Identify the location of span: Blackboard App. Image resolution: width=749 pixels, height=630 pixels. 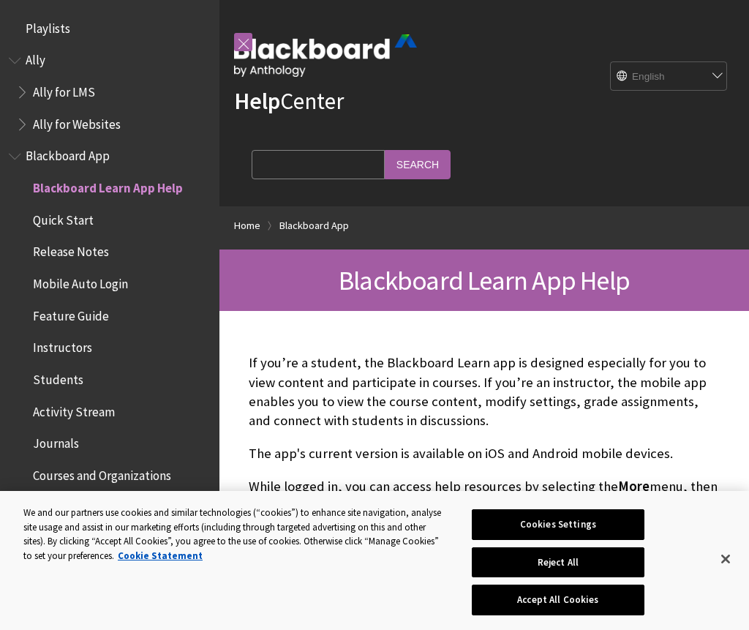
(67, 154).